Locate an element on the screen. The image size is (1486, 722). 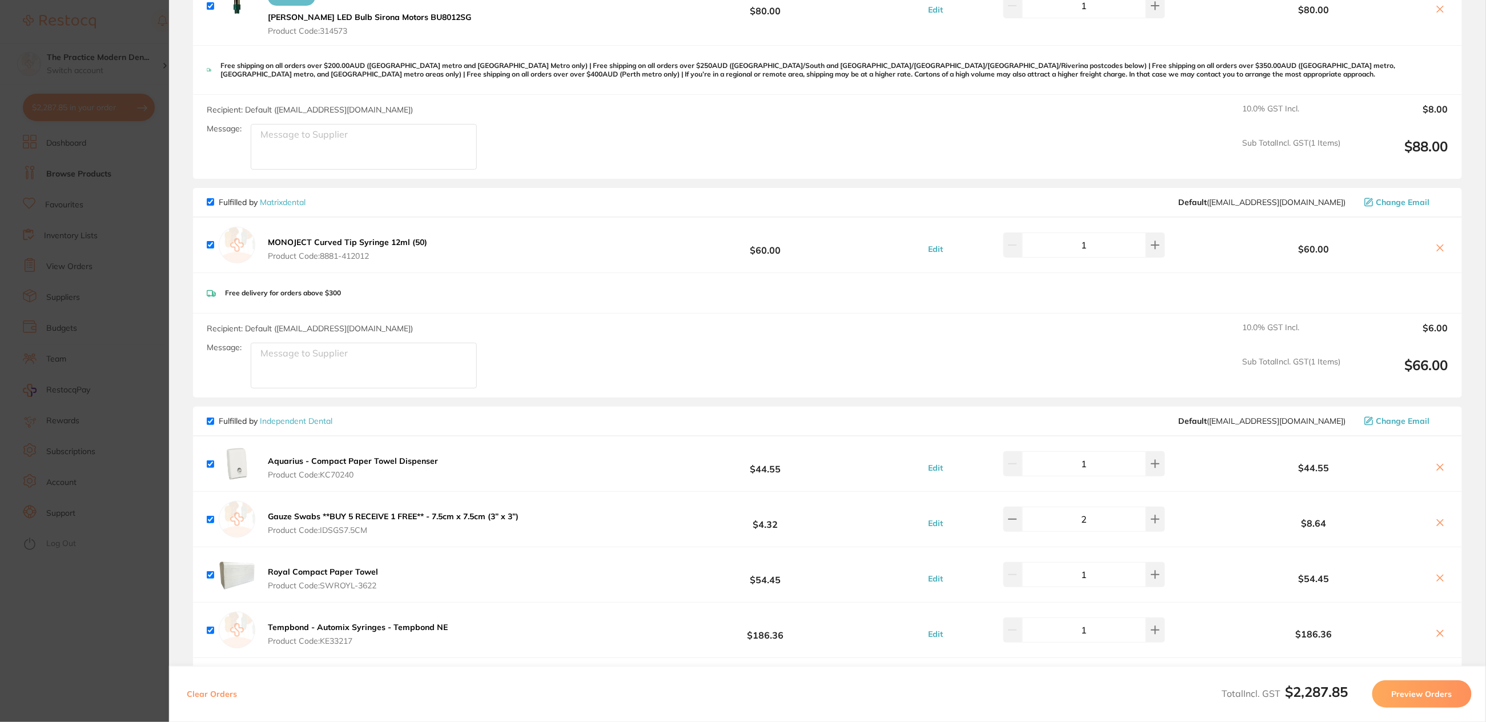
span: sales@matrixdental.com.au is located at coordinates (1262, 202).